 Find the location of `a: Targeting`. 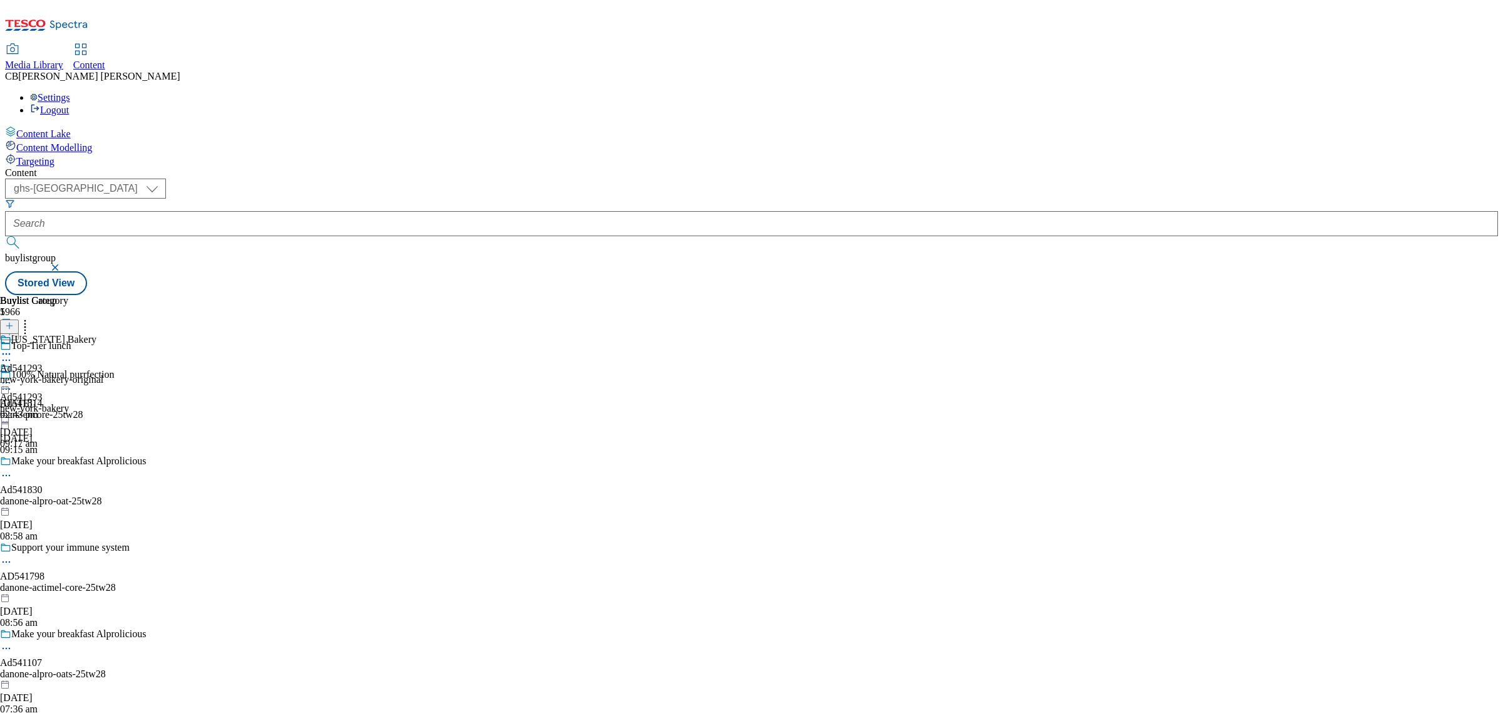

a: Targeting is located at coordinates (751, 160).